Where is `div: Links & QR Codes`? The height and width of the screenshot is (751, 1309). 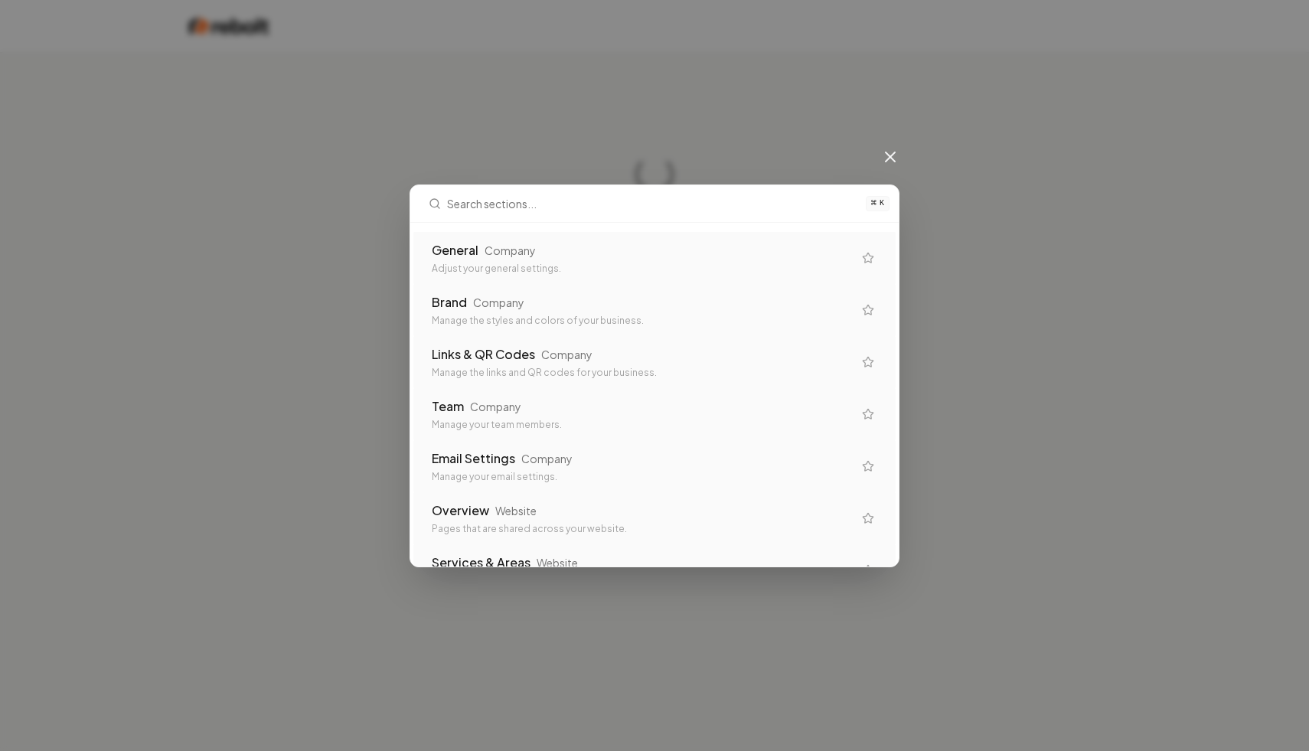 div: Links & QR Codes is located at coordinates (483, 354).